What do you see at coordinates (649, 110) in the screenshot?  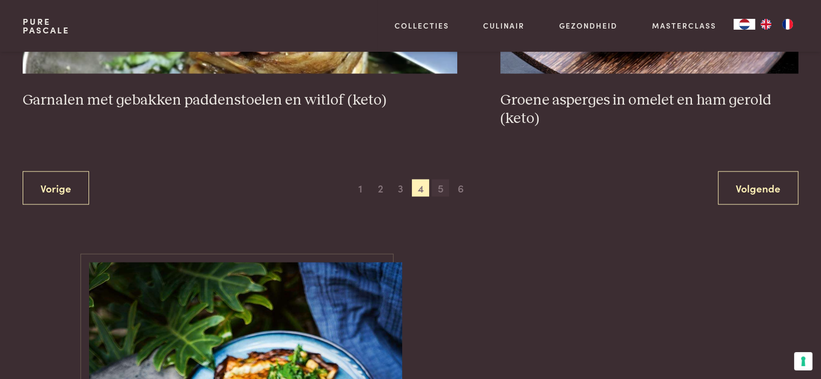 I see `h3: Groene asperges in omelet en ham gerold (keto)` at bounding box center [649, 110].